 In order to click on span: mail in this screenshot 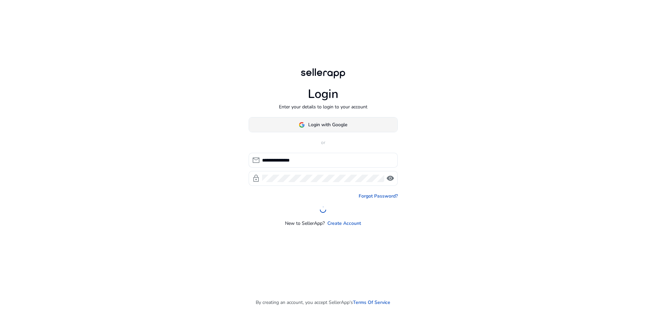, I will do `click(256, 160)`.